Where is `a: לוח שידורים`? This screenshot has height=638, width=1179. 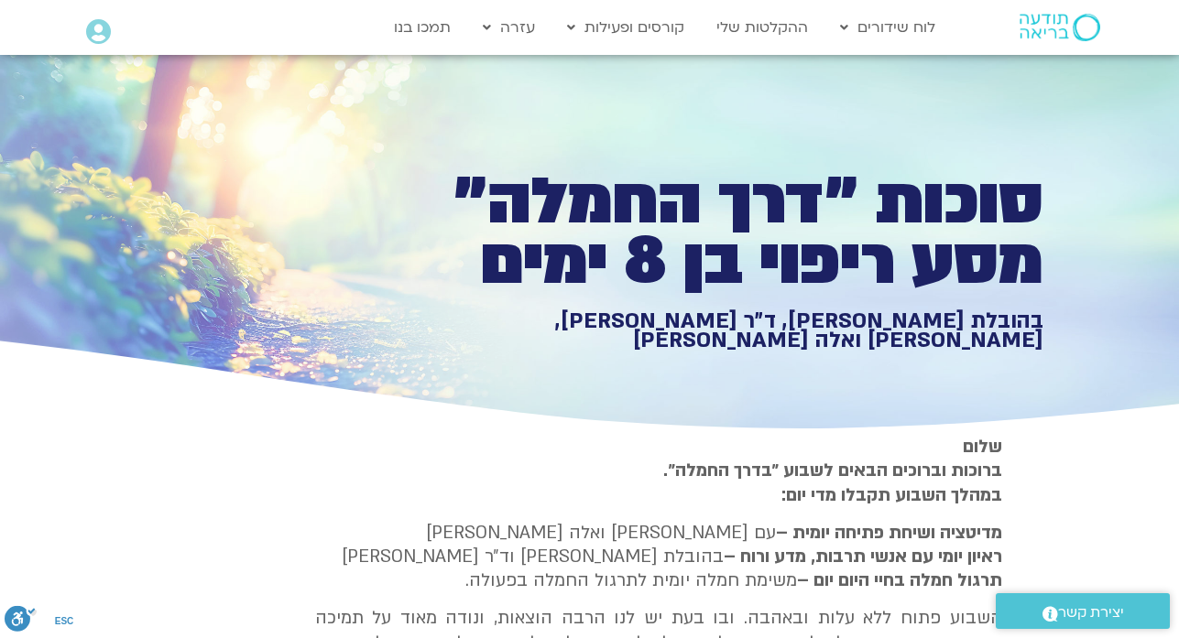
a: לוח שידורים is located at coordinates (888, 27).